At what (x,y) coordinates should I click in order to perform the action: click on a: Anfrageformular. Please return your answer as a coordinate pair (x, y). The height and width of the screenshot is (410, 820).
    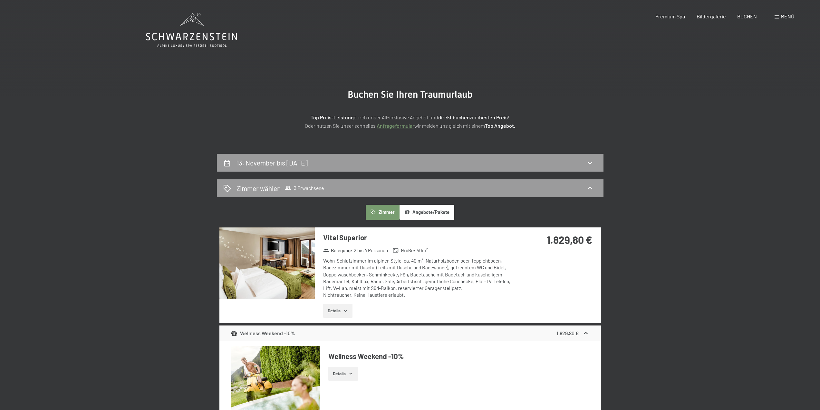
    Looking at the image, I should click on (395, 125).